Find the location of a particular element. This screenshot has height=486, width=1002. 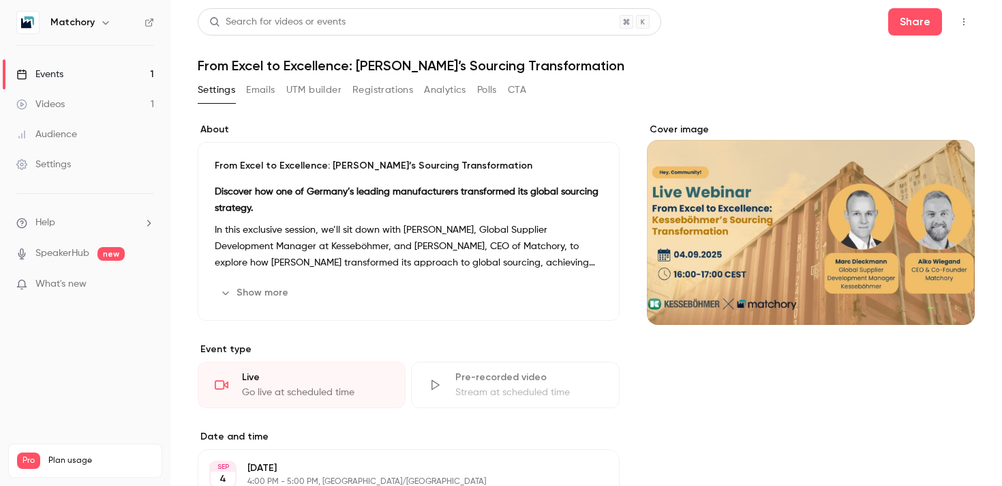

div: Videos is located at coordinates (40, 104).